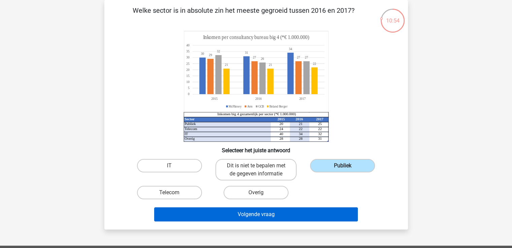  What do you see at coordinates (306, 58) in the screenshot?
I see `tspan: 27` at bounding box center [306, 58].